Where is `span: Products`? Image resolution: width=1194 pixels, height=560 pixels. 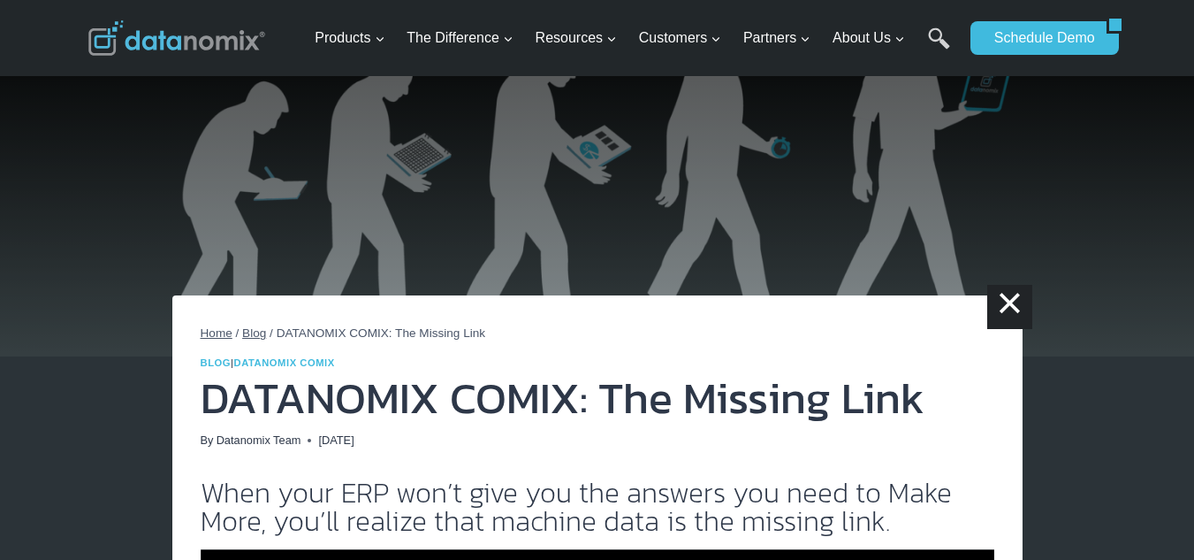 span: Products is located at coordinates (349, 38).